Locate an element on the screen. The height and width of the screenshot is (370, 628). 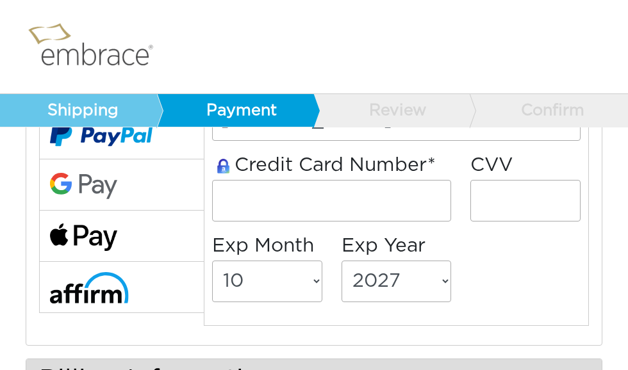
a: Confirm is located at coordinates (547, 111).